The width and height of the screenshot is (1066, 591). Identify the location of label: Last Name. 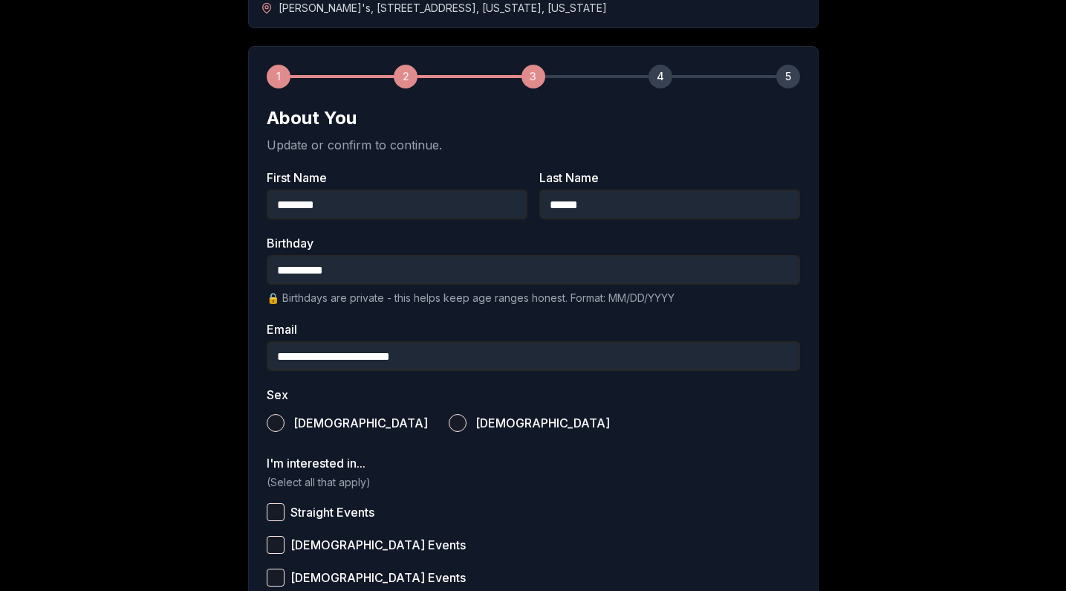
(670, 178).